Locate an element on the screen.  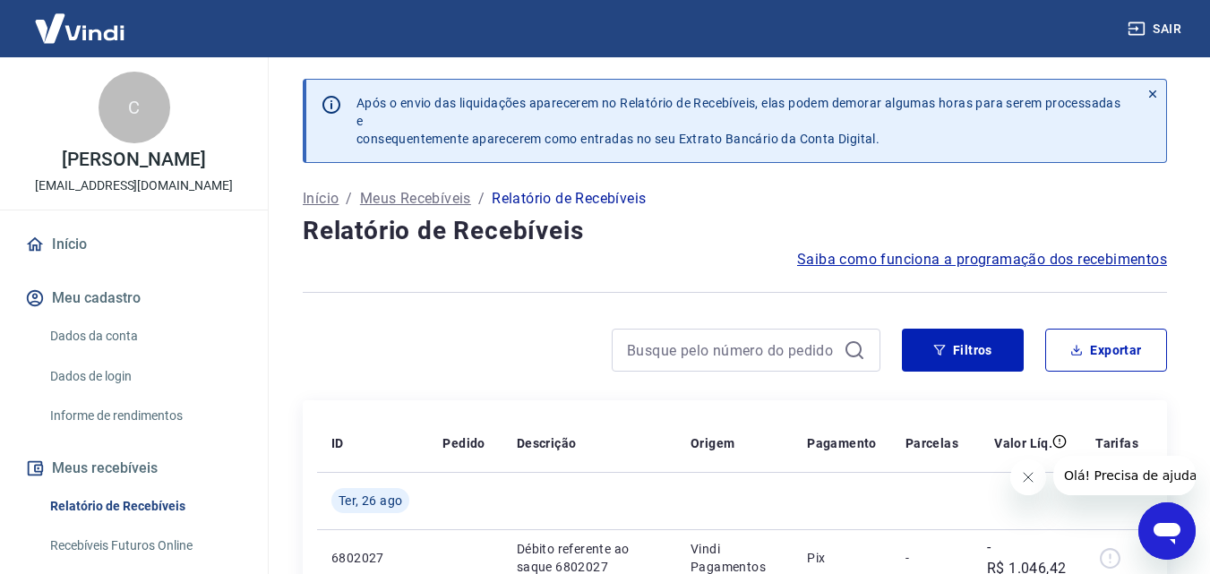
h4: Relatório de Recebíveis is located at coordinates (734, 231).